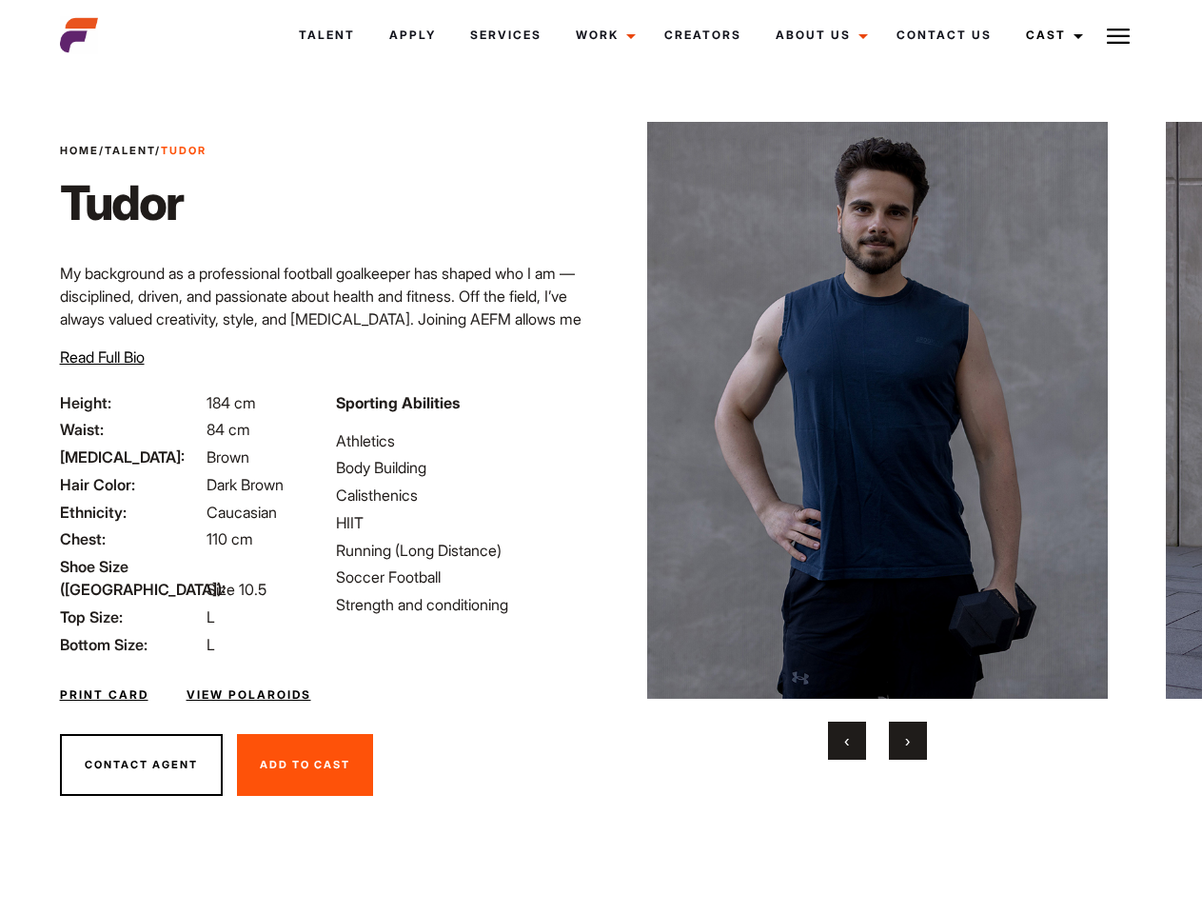  I want to click on strong: Sporting Abilities, so click(398, 403).